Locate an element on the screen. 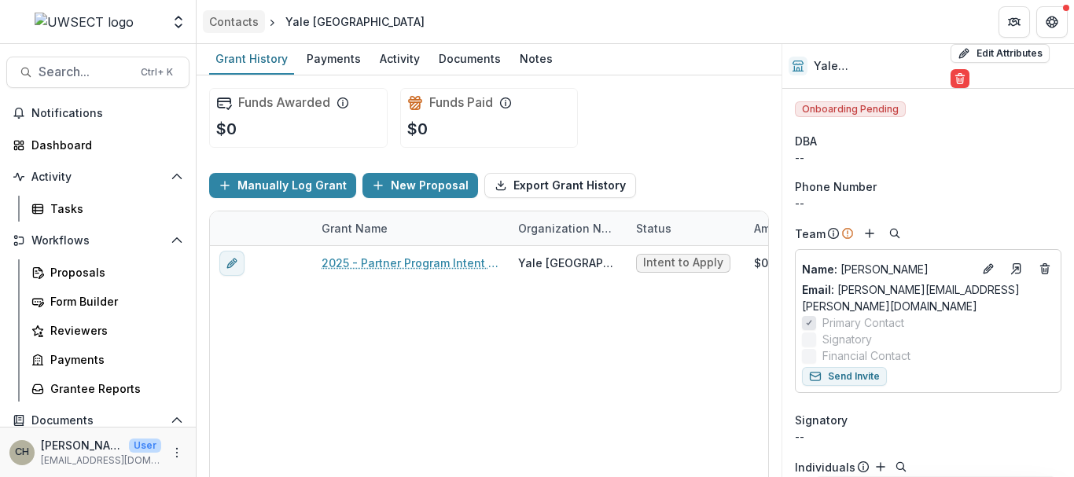  a: Documents is located at coordinates (469, 59).